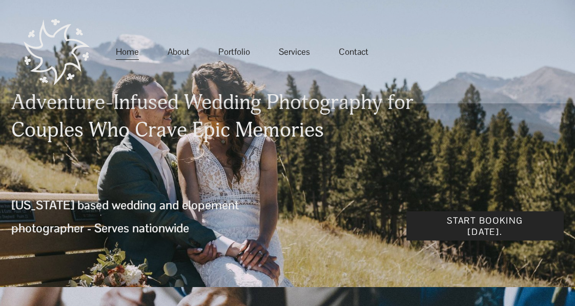 This screenshot has width=575, height=306. What do you see at coordinates (294, 52) in the screenshot?
I see `a: Services` at bounding box center [294, 52].